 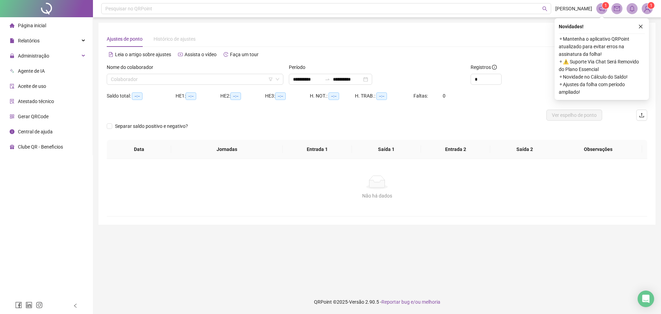 What do you see at coordinates (12, 86) in the screenshot?
I see `span: audit` at bounding box center [12, 86].